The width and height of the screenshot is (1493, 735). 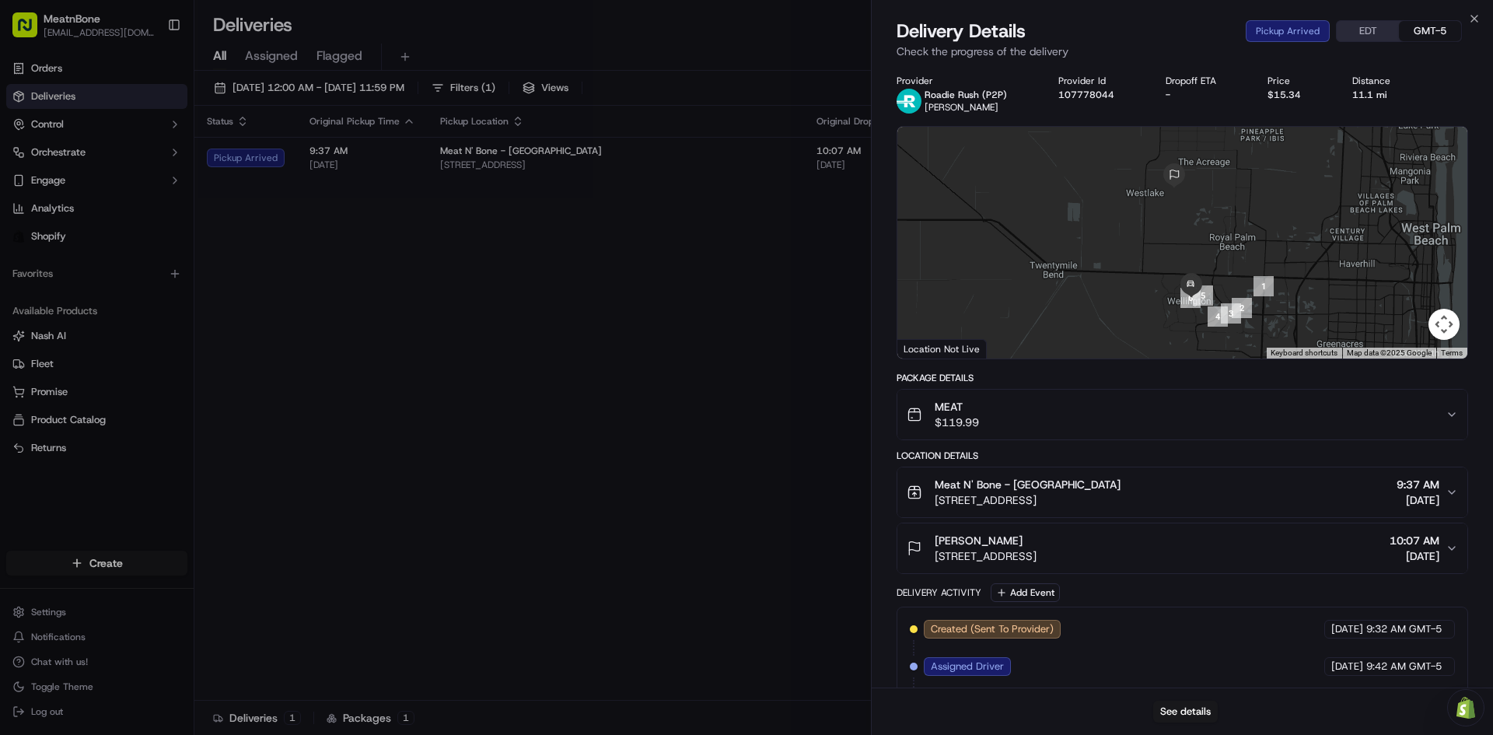 What do you see at coordinates (1304, 353) in the screenshot?
I see `button: Keyboard shortcuts` at bounding box center [1304, 353].